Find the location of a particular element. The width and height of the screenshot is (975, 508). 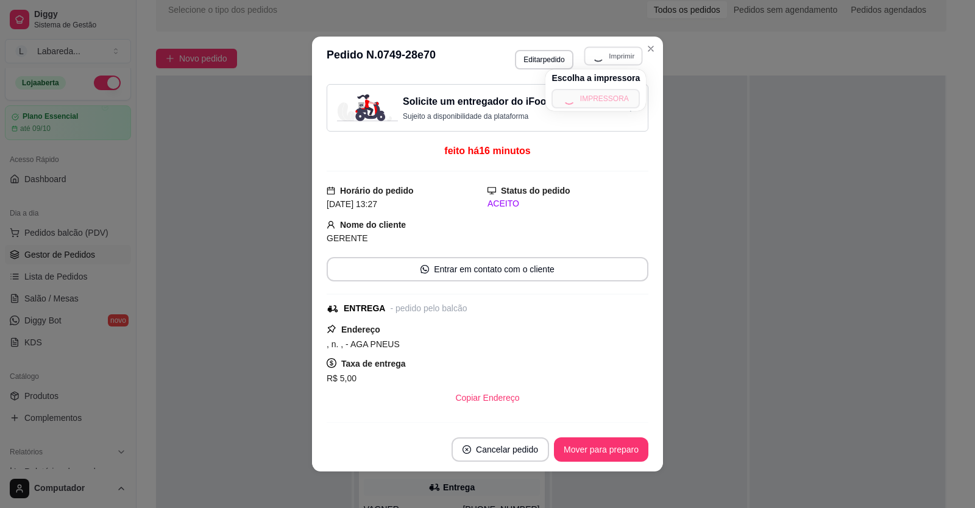

div: ENTREGA is located at coordinates (364, 308).